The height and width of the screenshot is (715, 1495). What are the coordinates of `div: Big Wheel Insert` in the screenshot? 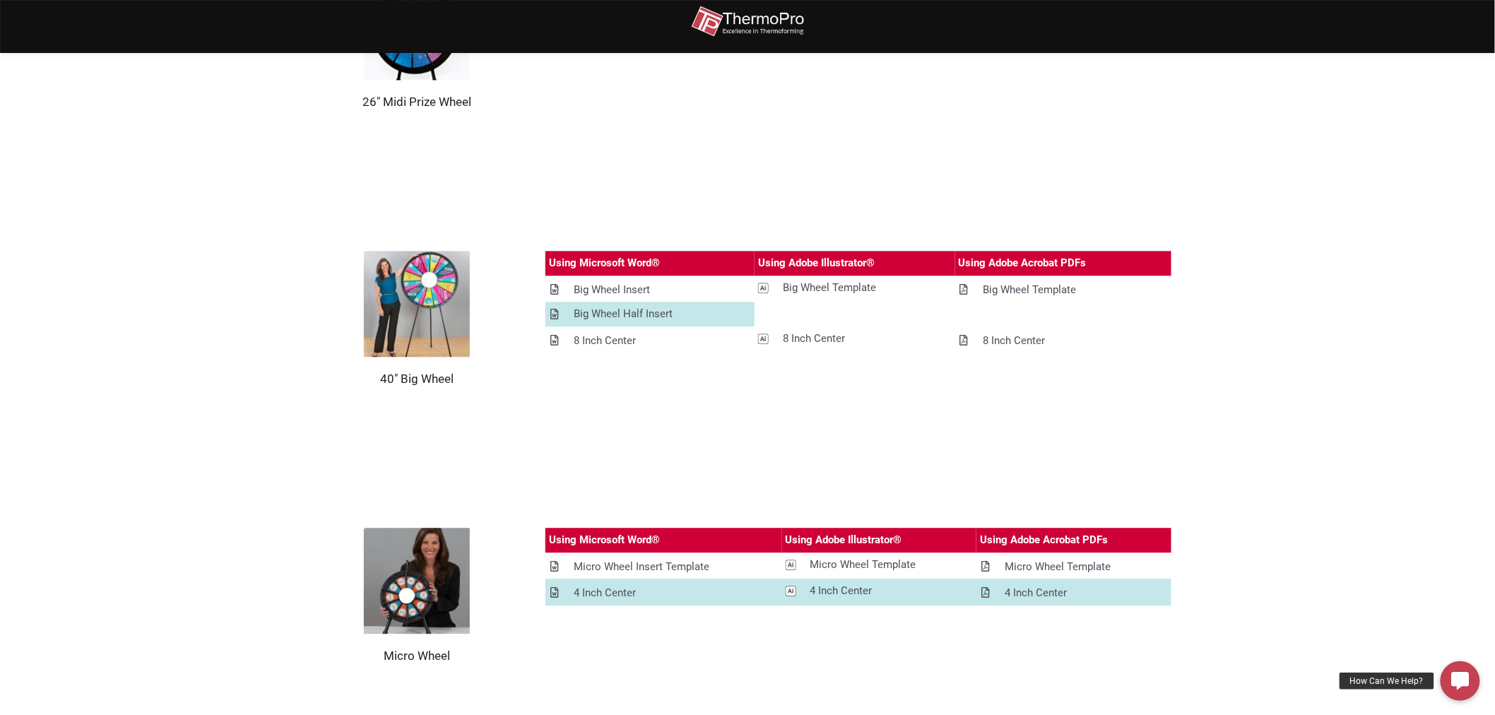 It's located at (612, 290).